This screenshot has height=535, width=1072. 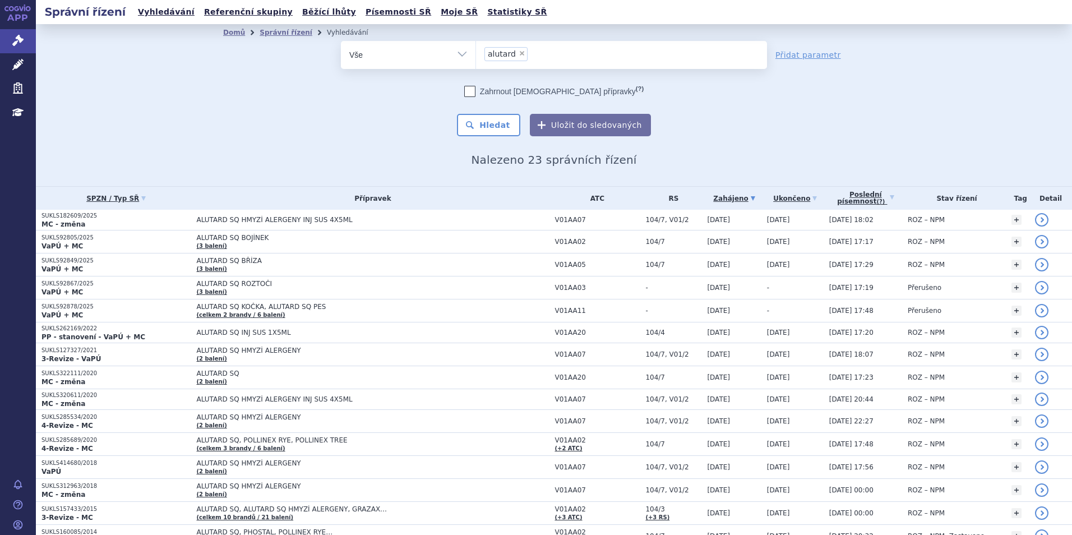 I want to click on p: SUKLS92805/2025, so click(x=116, y=238).